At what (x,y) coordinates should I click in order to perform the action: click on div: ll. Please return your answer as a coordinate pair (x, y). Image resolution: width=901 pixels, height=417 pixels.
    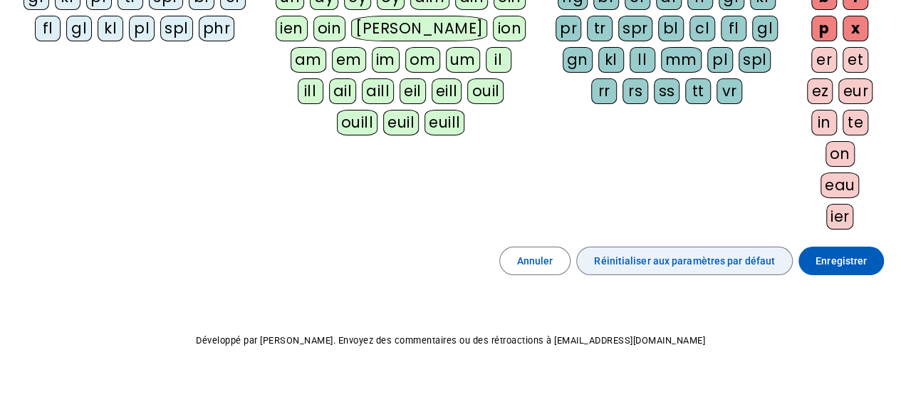
    Looking at the image, I should click on (642, 60).